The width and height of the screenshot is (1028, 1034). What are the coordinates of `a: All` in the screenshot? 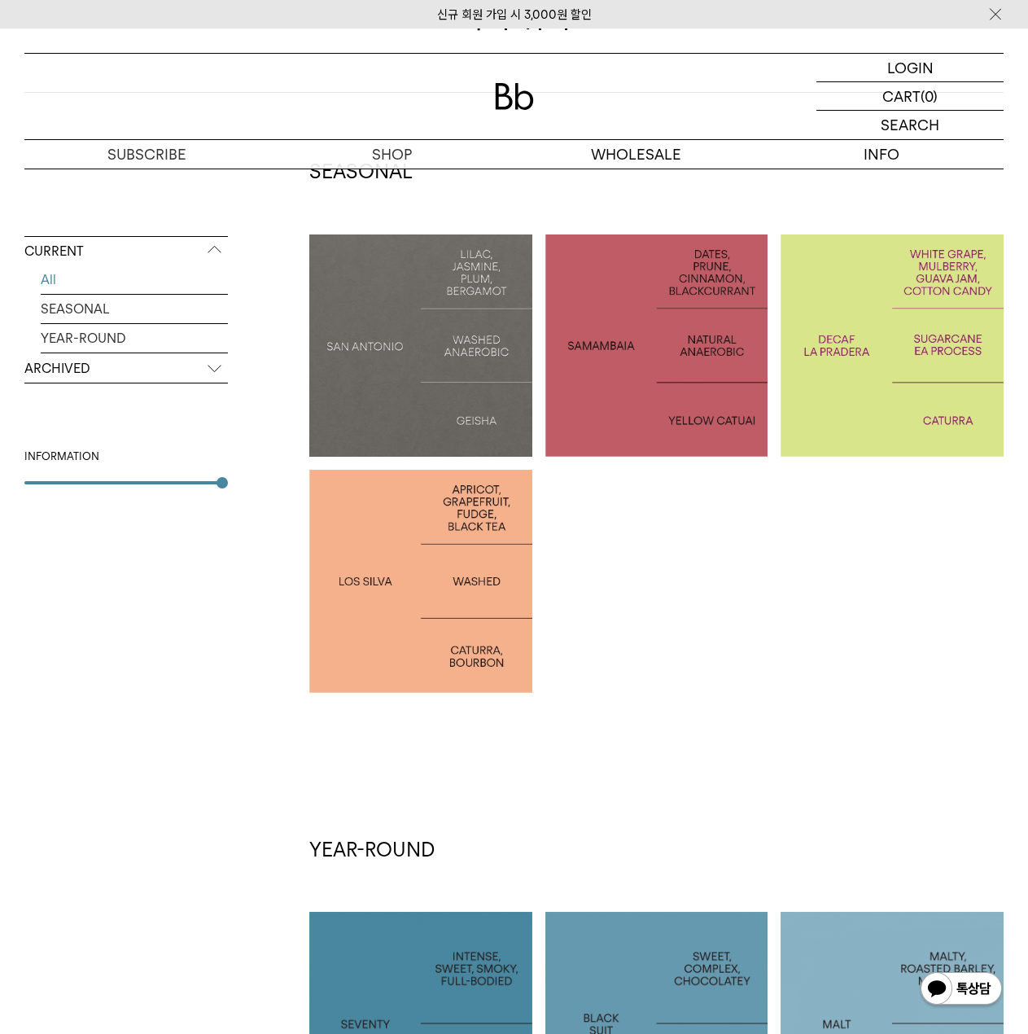 It's located at (134, 279).